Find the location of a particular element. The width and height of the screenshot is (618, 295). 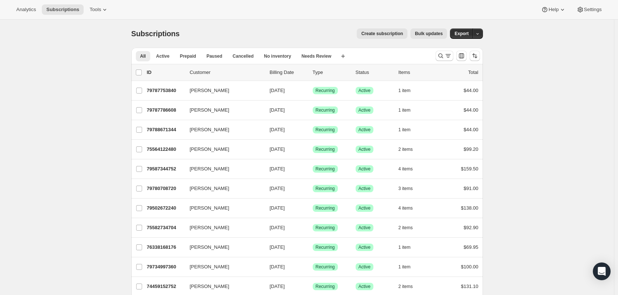

span: Cancelled is located at coordinates (243, 56).